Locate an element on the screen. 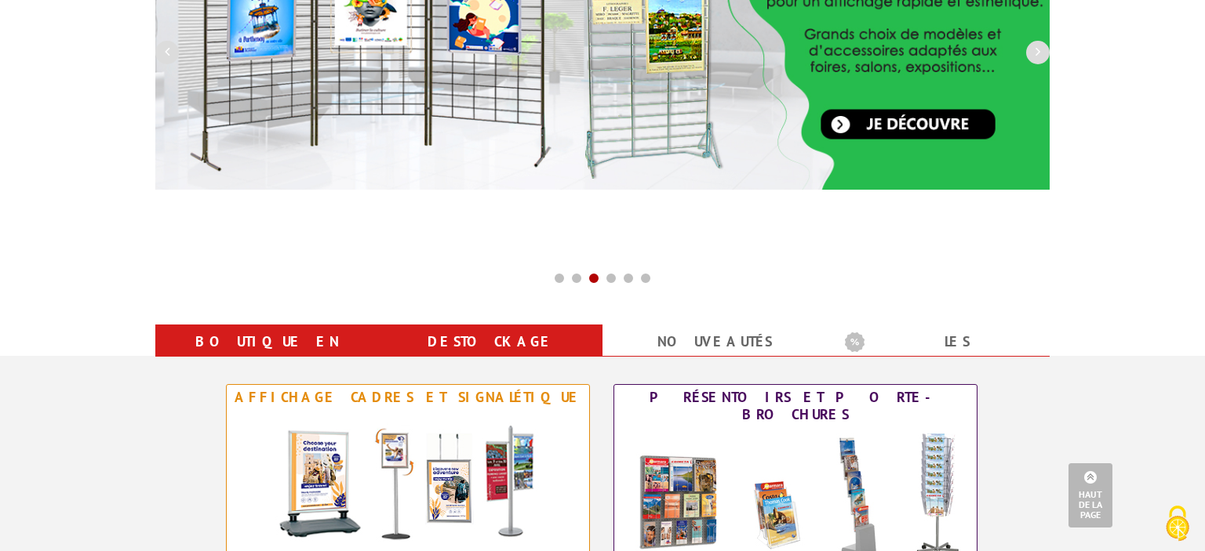  img: Cookies (fenêtre modale) is located at coordinates (1177, 524).